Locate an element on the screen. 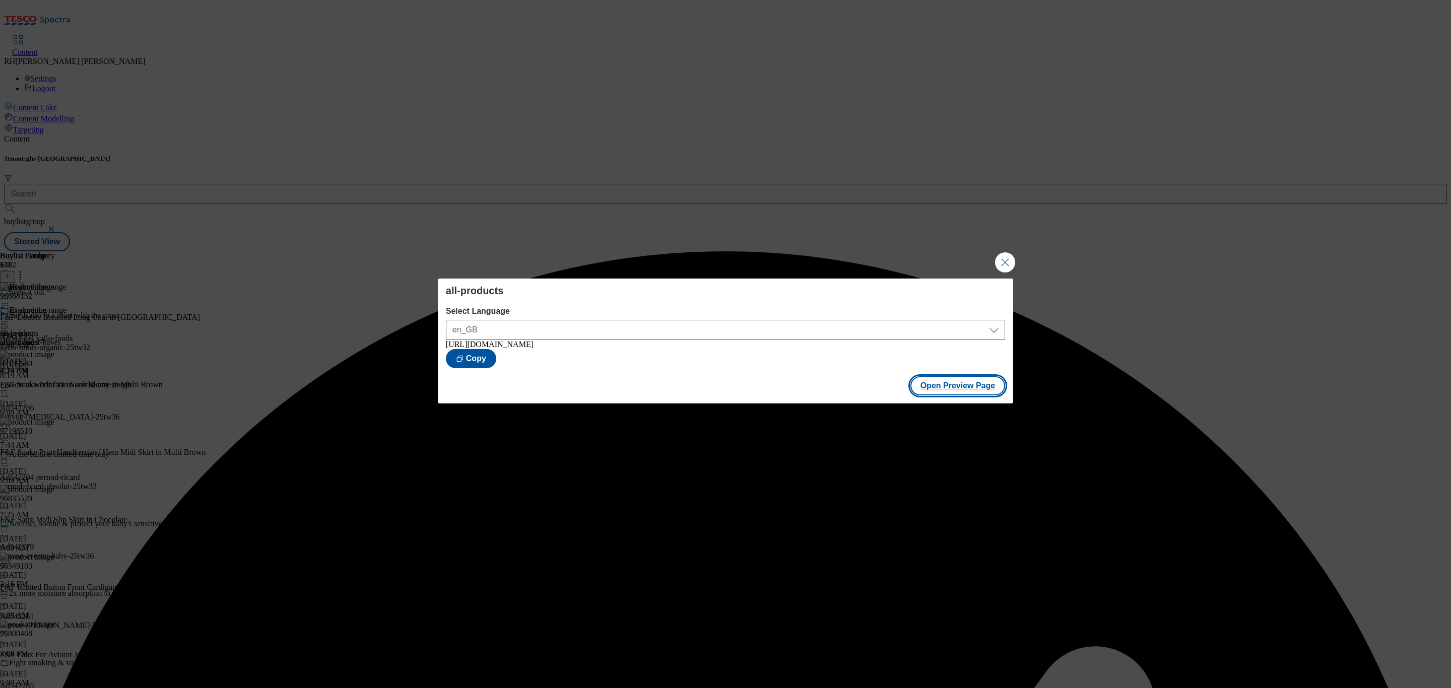 The width and height of the screenshot is (1451, 688). button: Copy is located at coordinates (471, 359).